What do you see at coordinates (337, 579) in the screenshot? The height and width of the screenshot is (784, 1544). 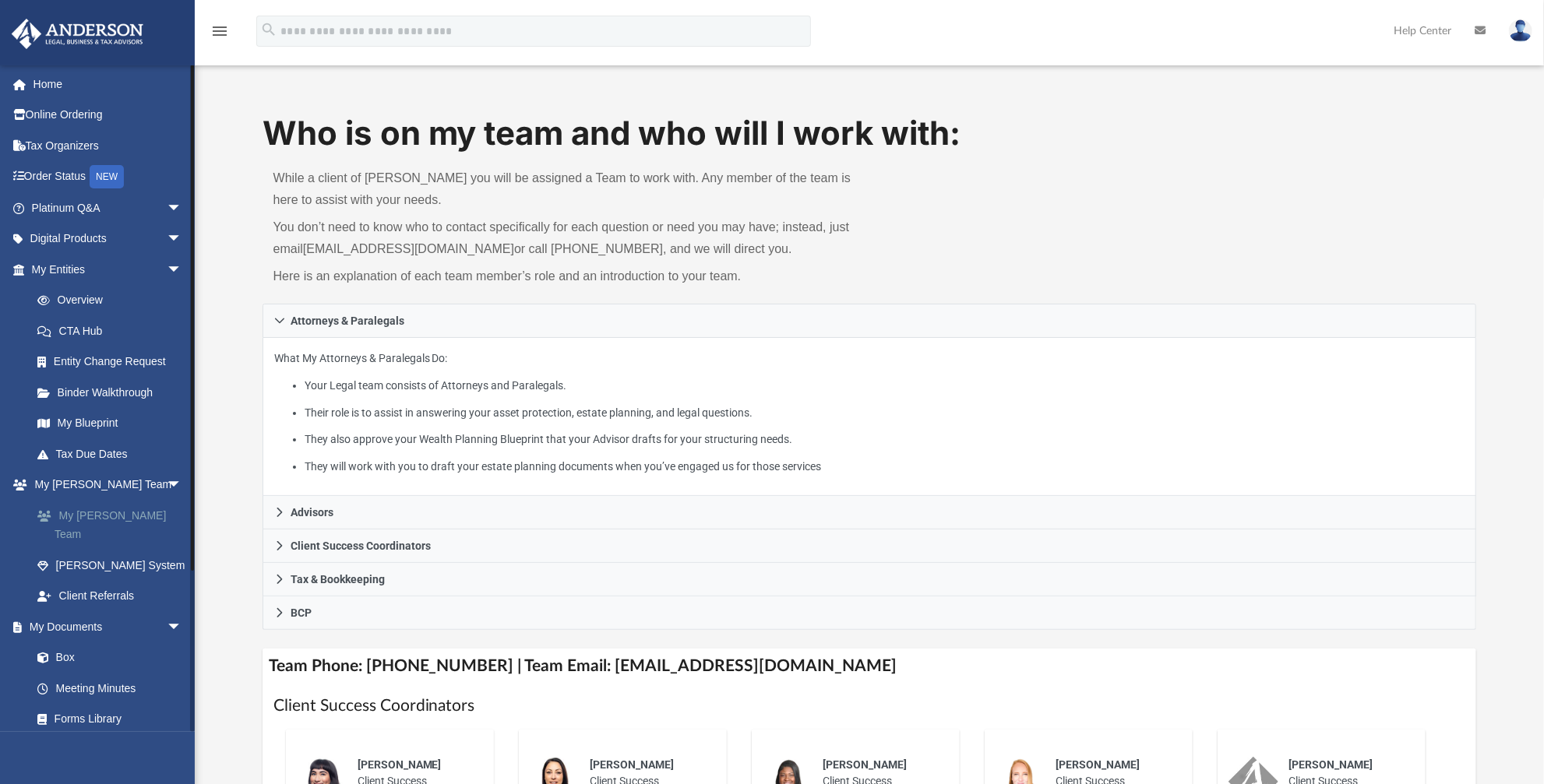 I see `span: Tax & Bookkeeping` at bounding box center [337, 579].